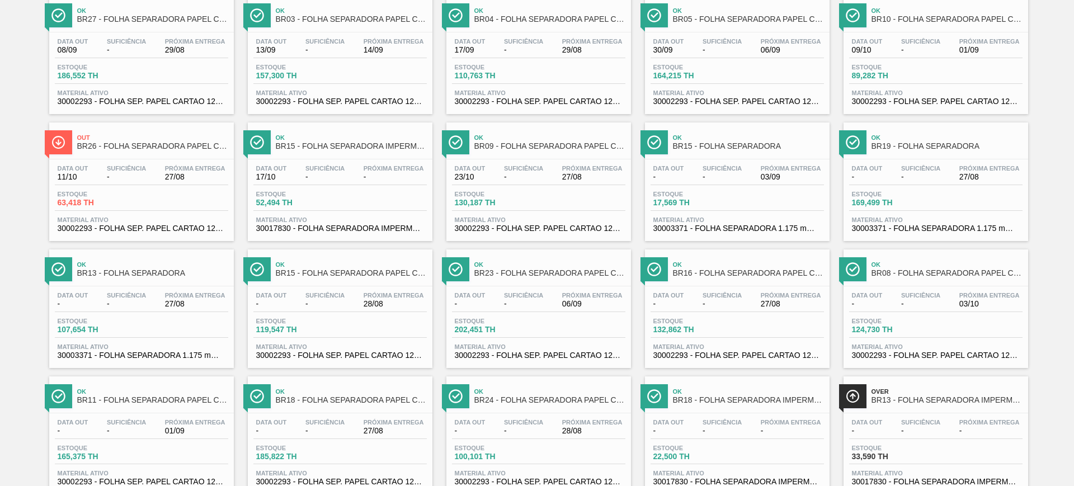  I want to click on span: Over, so click(947, 391).